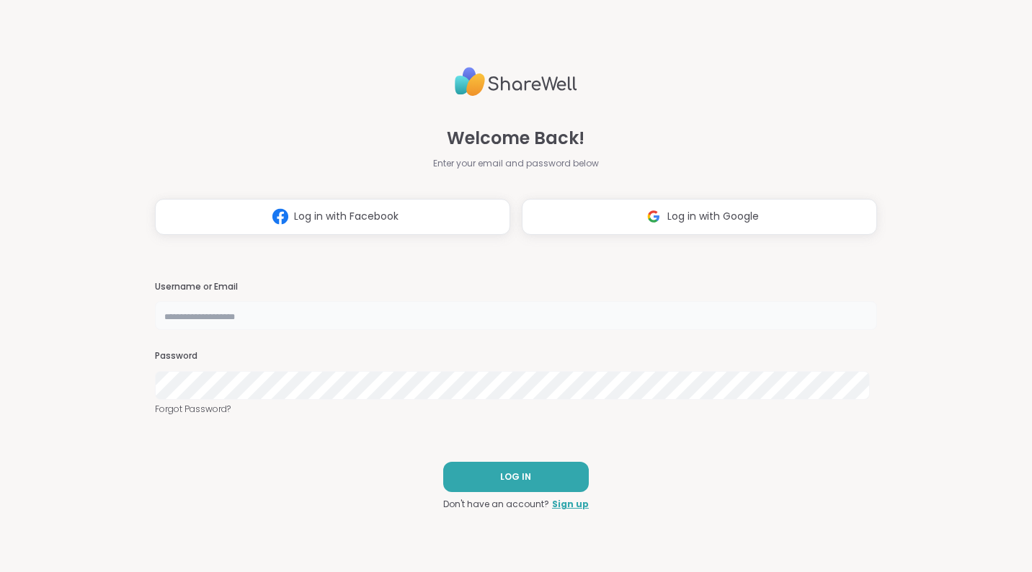 The height and width of the screenshot is (572, 1032). Describe the element at coordinates (515, 138) in the screenshot. I see `span: Welcome Back!` at that location.